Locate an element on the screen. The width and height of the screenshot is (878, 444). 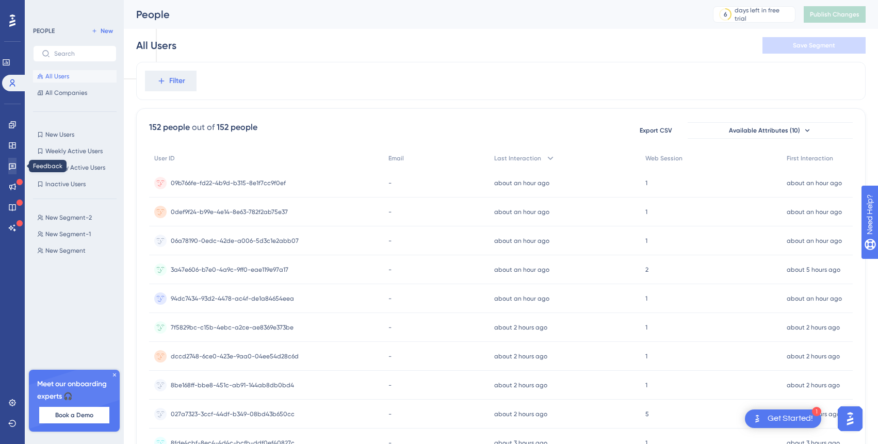
span: Inactive Users is located at coordinates (66, 184).